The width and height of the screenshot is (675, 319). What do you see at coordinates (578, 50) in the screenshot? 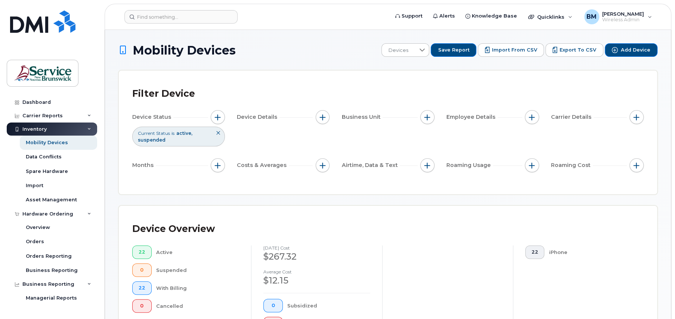
I see `span: Export to CSV` at bounding box center [578, 50].